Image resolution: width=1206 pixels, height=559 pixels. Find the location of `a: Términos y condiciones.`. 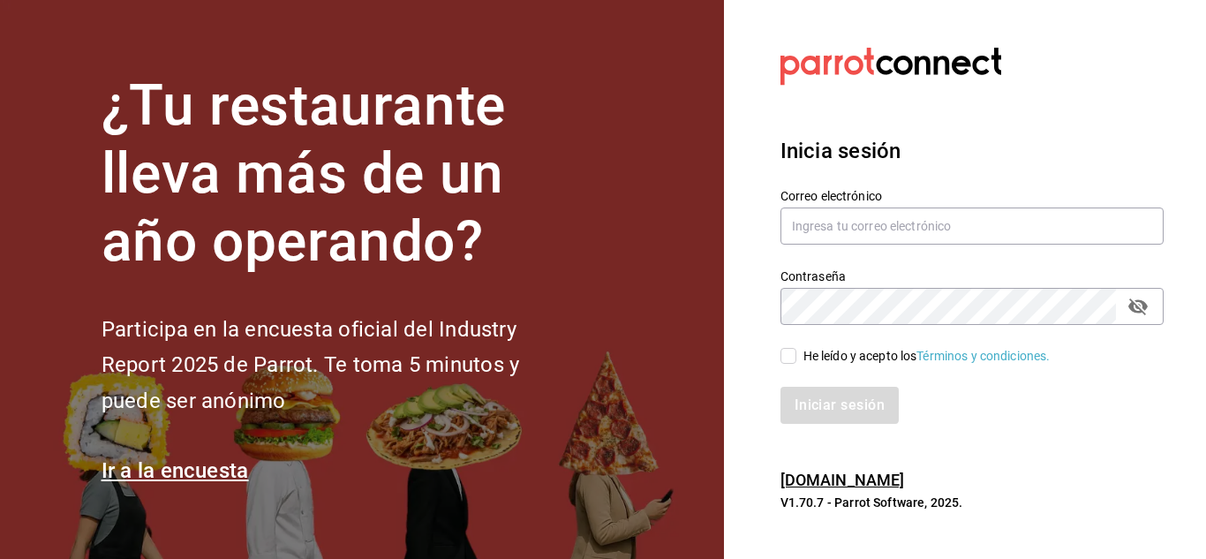

a: Términos y condiciones. is located at coordinates (983, 356).